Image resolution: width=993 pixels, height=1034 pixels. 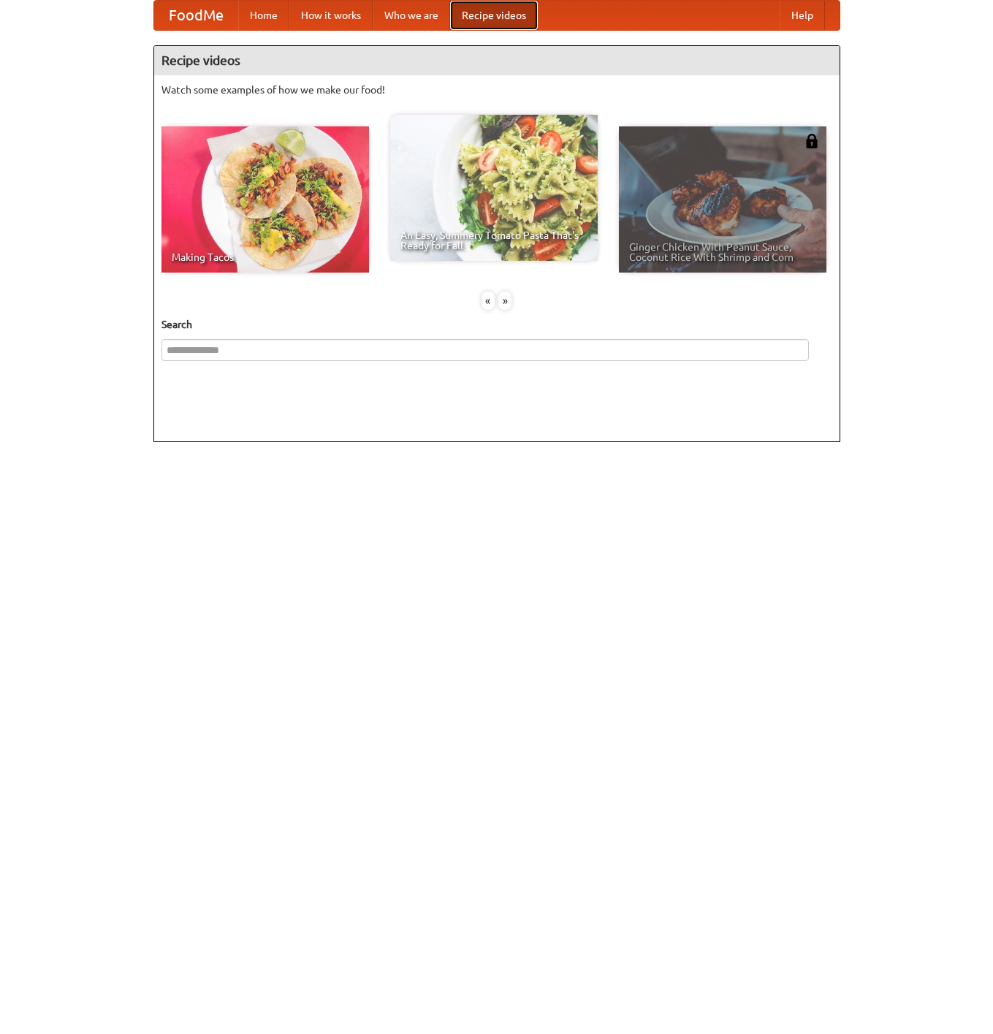 I want to click on a: How it works, so click(x=331, y=15).